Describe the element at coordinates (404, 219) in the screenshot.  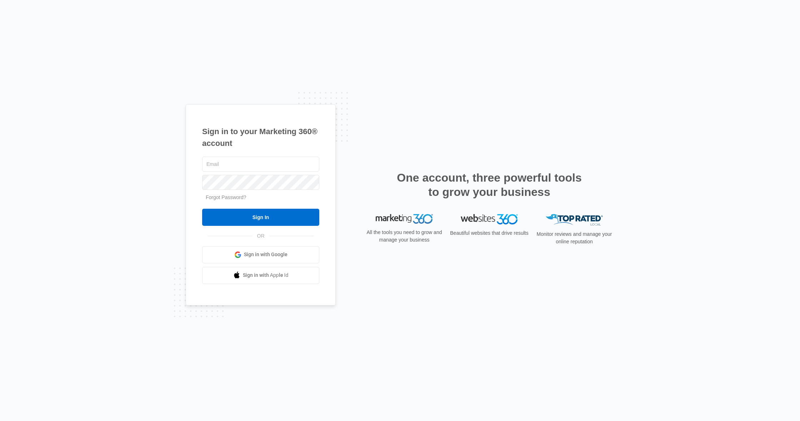
I see `img: Marketing 360` at that location.